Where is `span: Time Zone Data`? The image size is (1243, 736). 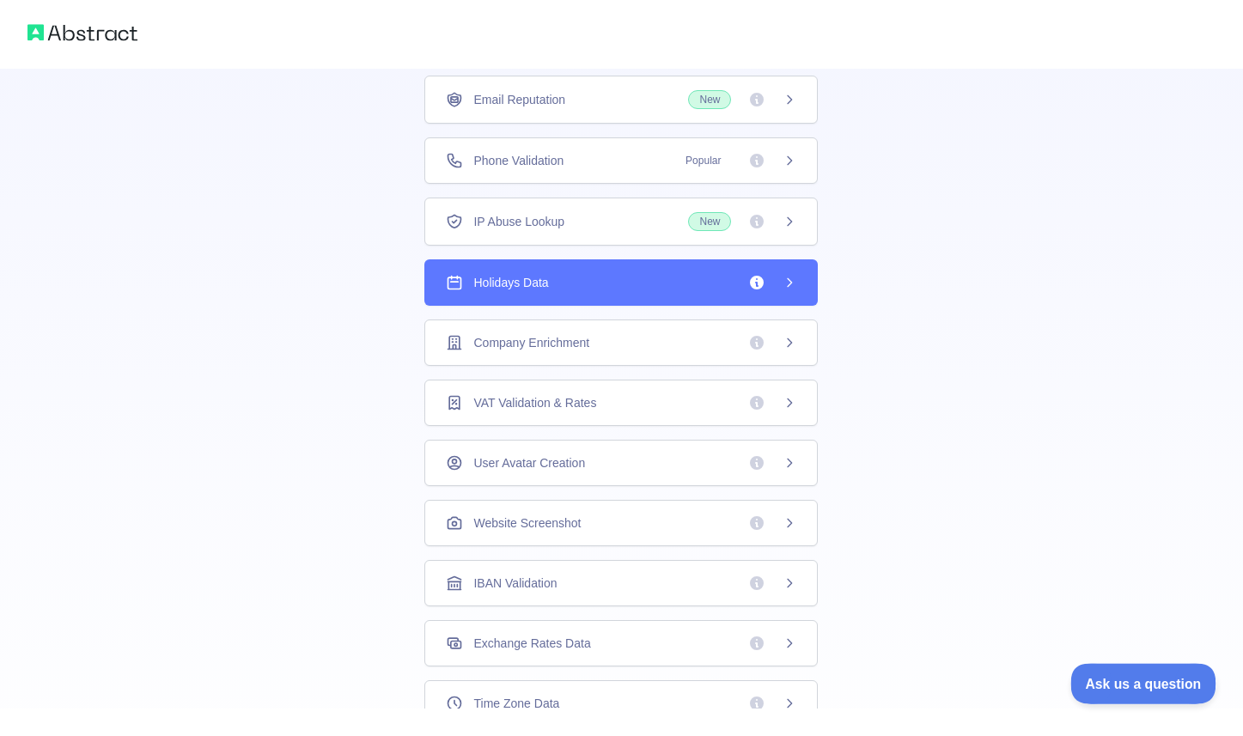 span: Time Zone Data is located at coordinates (516, 704).